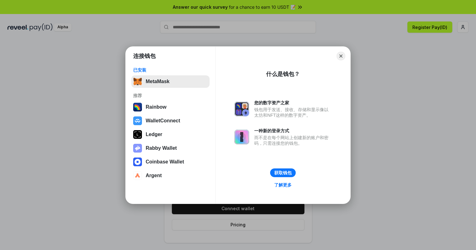 Image resolution: width=476 pixels, height=250 pixels. I want to click on div: 而不是在每个网站上创建新的账户和密码，只需连接您的钱包。, so click(293, 141).